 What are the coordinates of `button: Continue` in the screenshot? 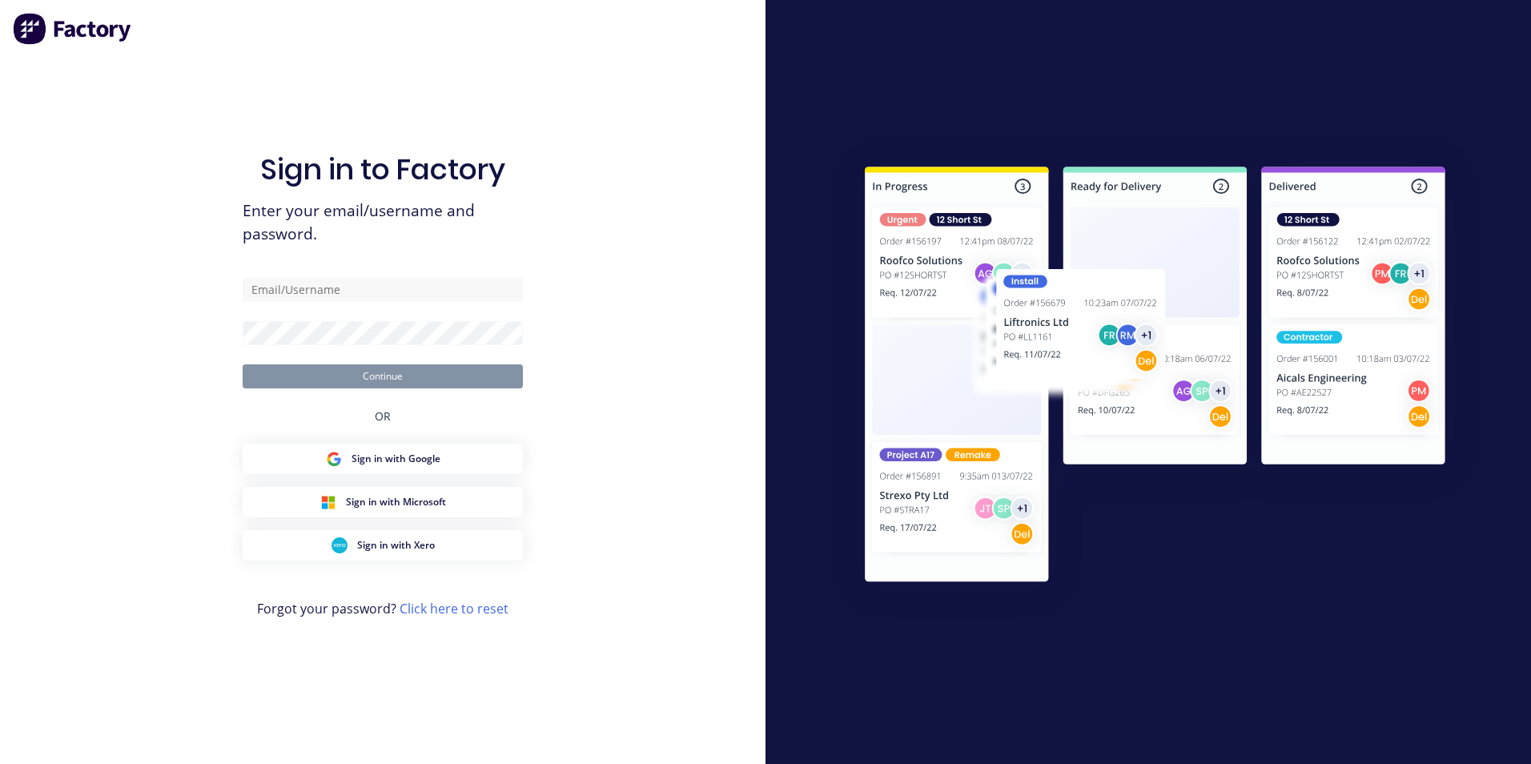 It's located at (383, 376).